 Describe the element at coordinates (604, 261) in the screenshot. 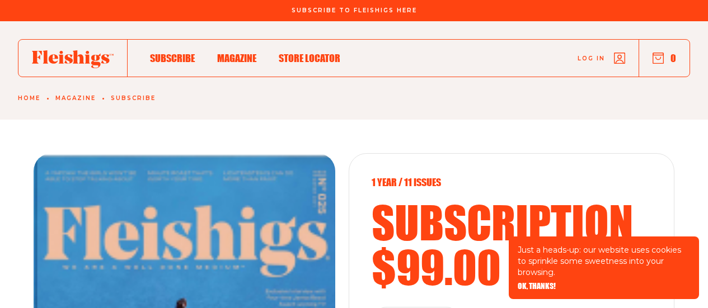

I see `p: Just a heads-up: our website uses cookies to sprinkle some sweetness into your browsing.` at that location.